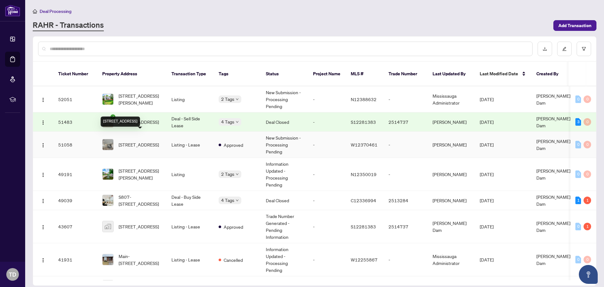  What do you see at coordinates (75, 74) in the screenshot?
I see `th: Ticket Number` at bounding box center [75, 74].